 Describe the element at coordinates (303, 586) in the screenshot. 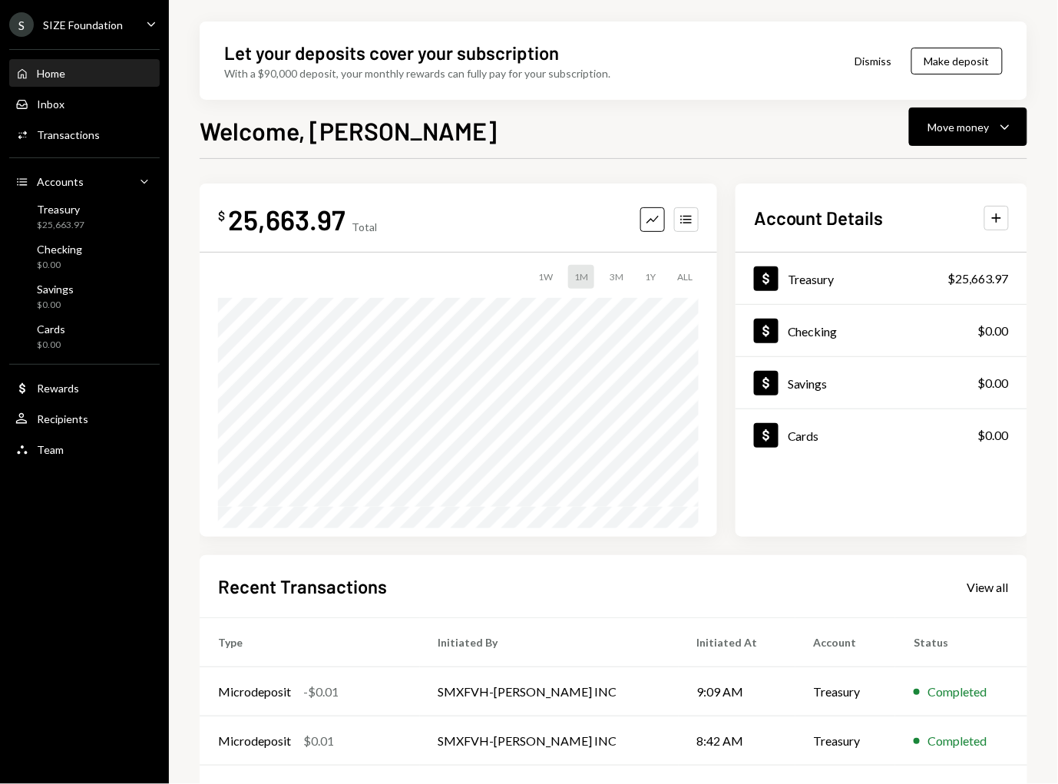

I see `h2: Recent Transactions` at that location.